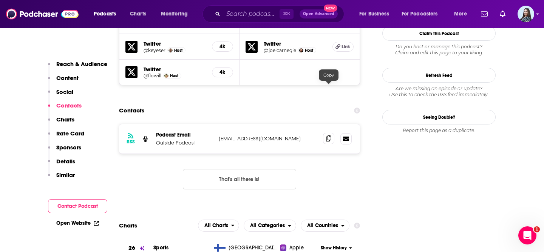 The image size is (544, 252). Describe the element at coordinates (439, 47) in the screenshot. I see `span: Do you host or manage this podcast?` at that location.